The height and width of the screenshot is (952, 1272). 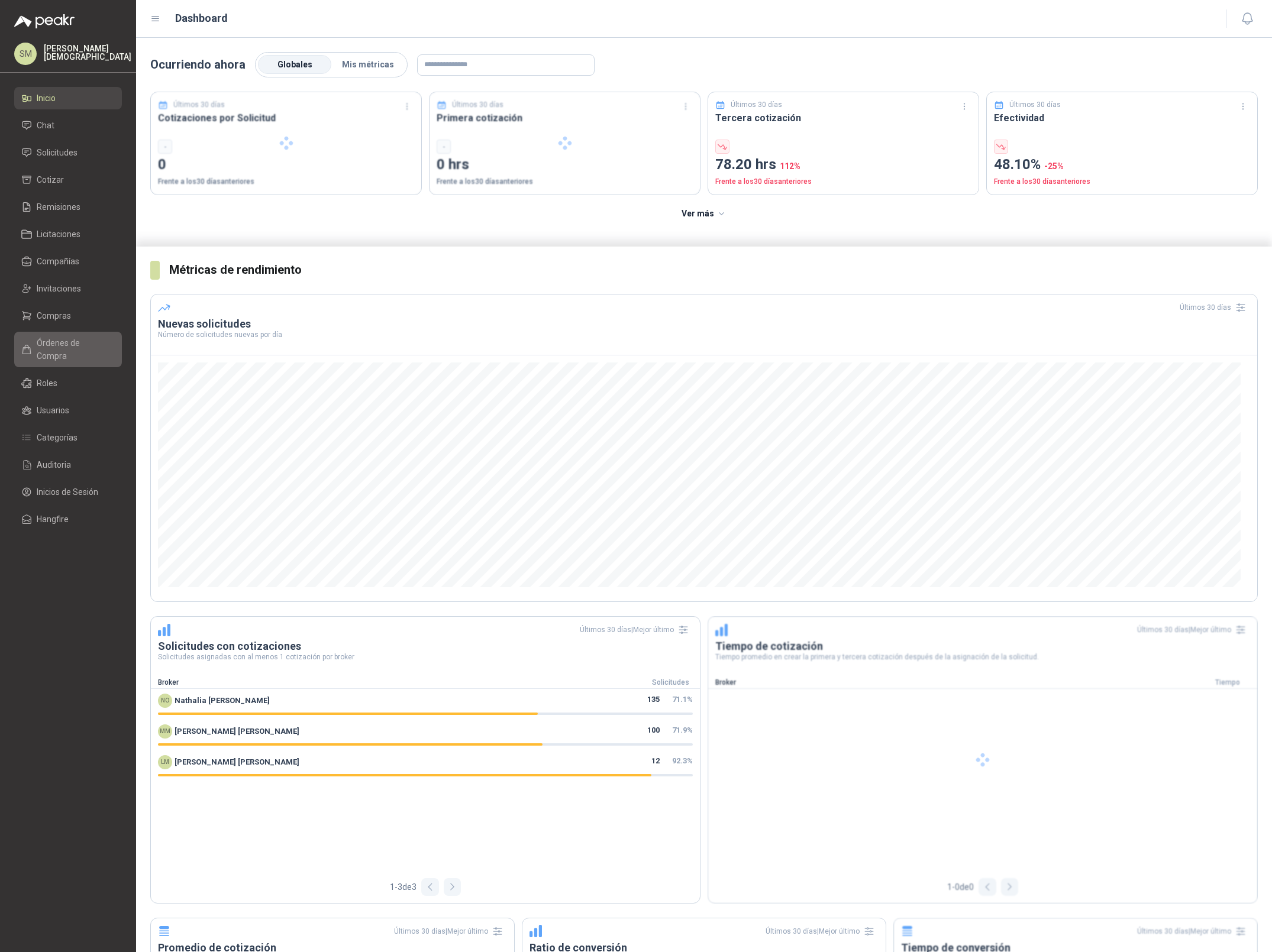 I want to click on span: Globales, so click(x=295, y=64).